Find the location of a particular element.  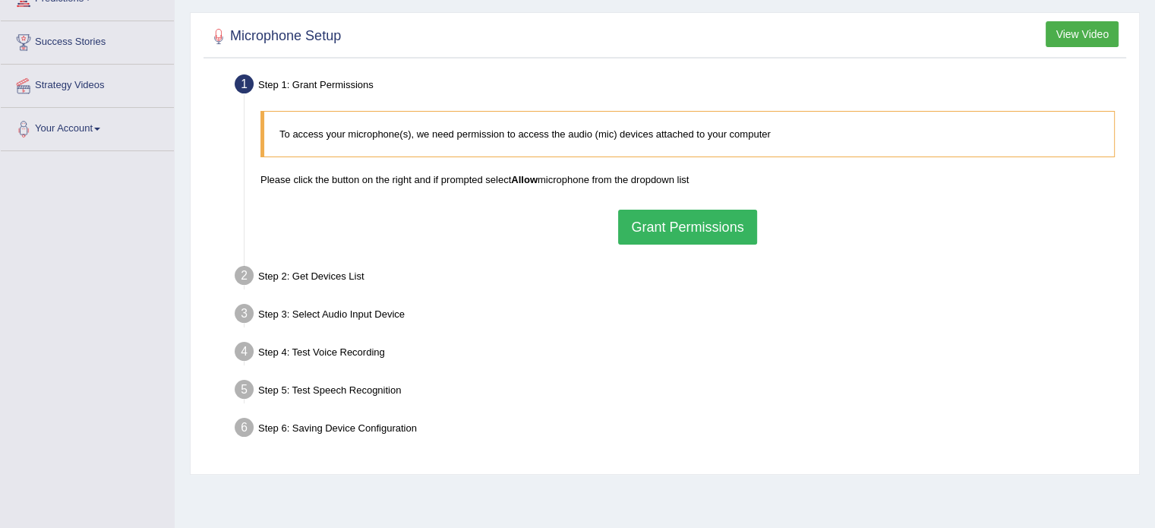

div: Step 4: Test Voice Recording is located at coordinates (679, 354).